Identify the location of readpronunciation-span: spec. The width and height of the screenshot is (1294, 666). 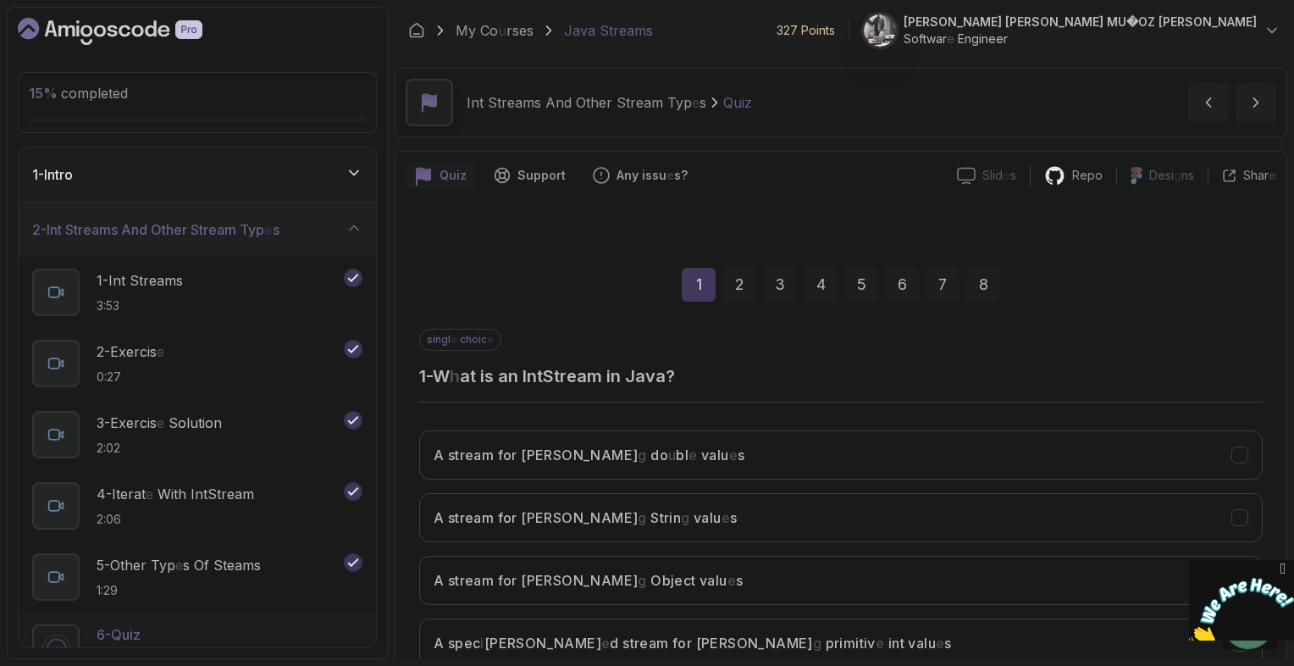
(464, 643).